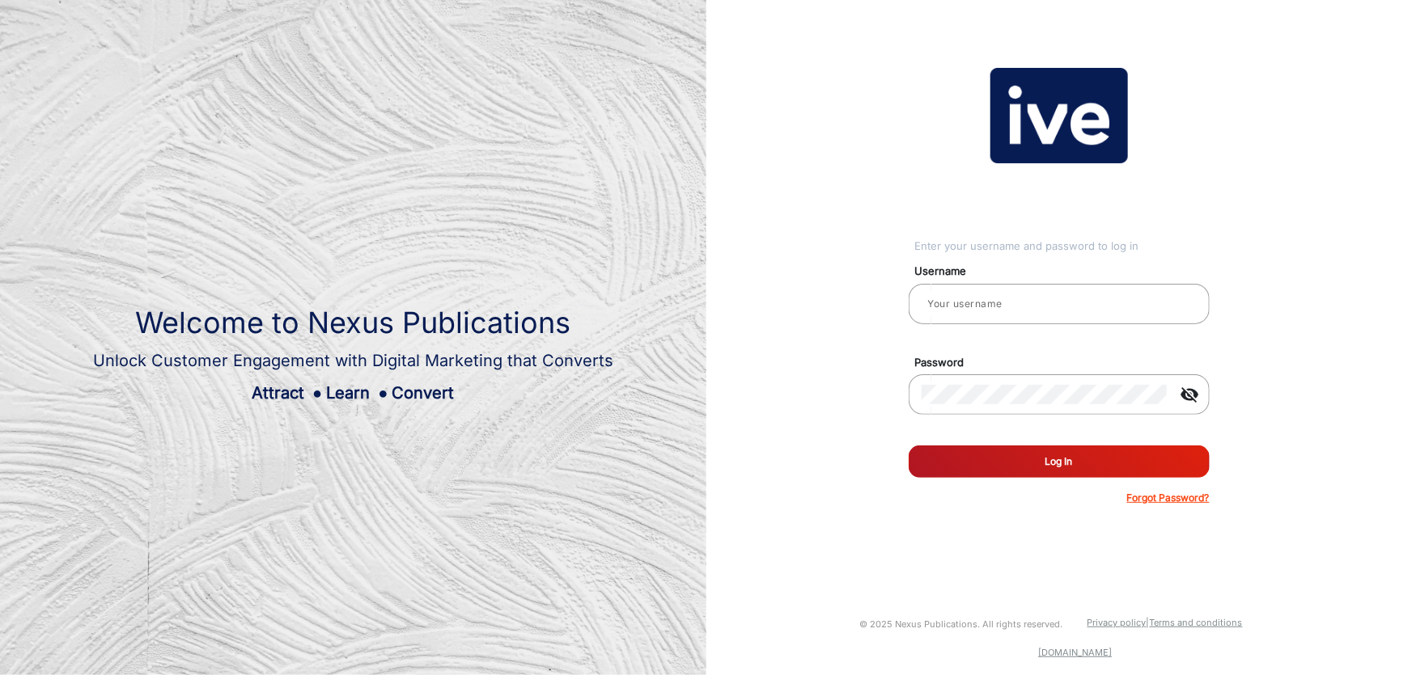 This screenshot has height=675, width=1412. Describe the element at coordinates (353, 323) in the screenshot. I see `h1: Welcome to Nexus Publications` at that location.